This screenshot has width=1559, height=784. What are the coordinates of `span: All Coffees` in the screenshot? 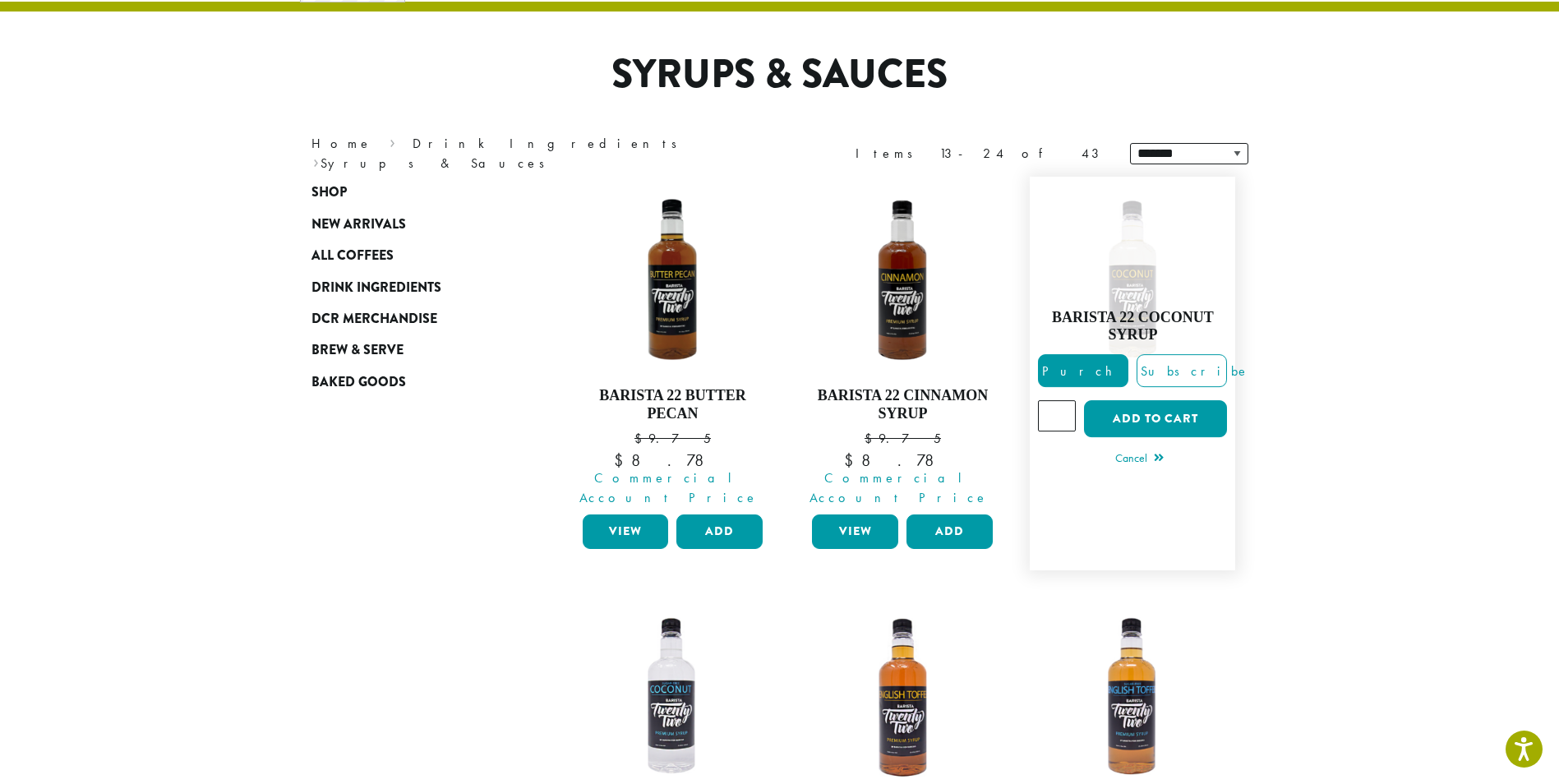 It's located at (352, 256).